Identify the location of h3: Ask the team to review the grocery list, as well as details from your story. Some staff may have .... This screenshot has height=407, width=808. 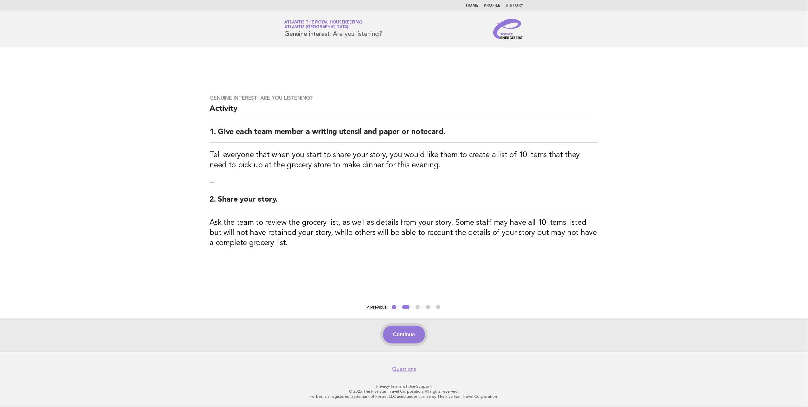
(404, 233).